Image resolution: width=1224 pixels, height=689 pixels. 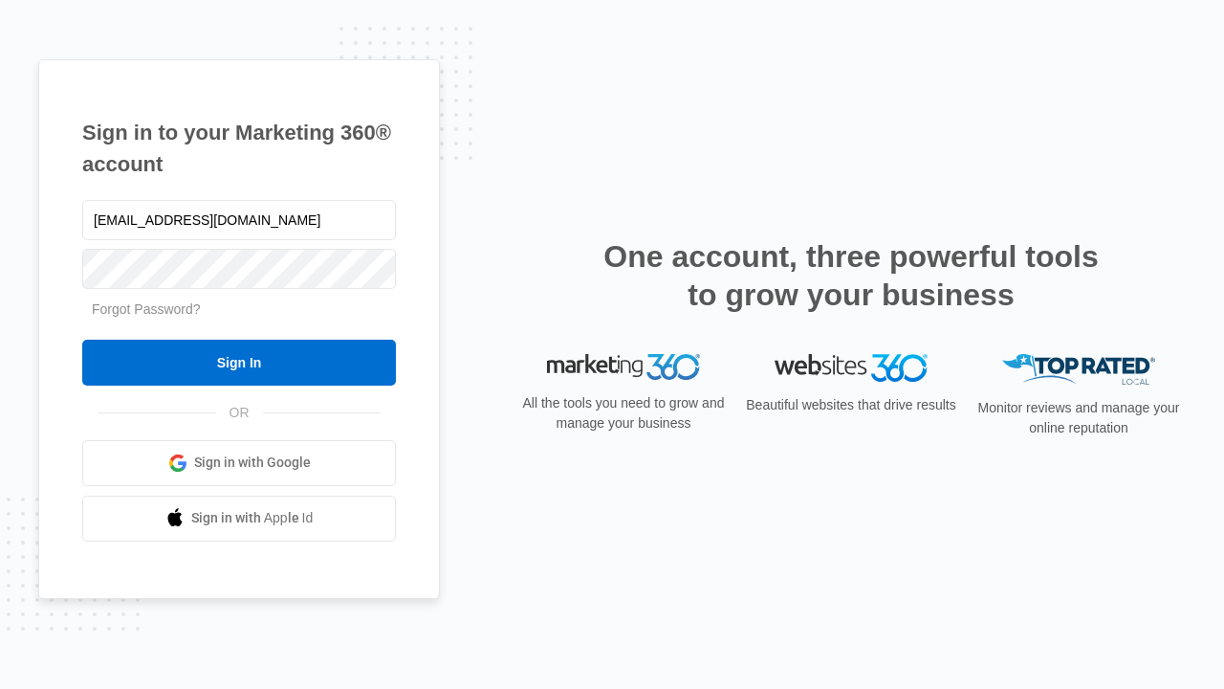 I want to click on a: Sign in with Google, so click(x=239, y=463).